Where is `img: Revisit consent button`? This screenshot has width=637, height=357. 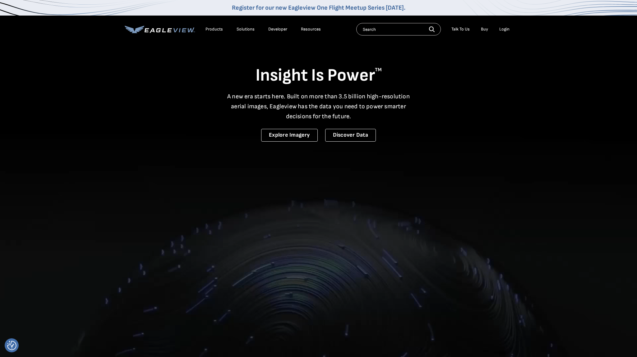
img: Revisit consent button is located at coordinates (12, 345).